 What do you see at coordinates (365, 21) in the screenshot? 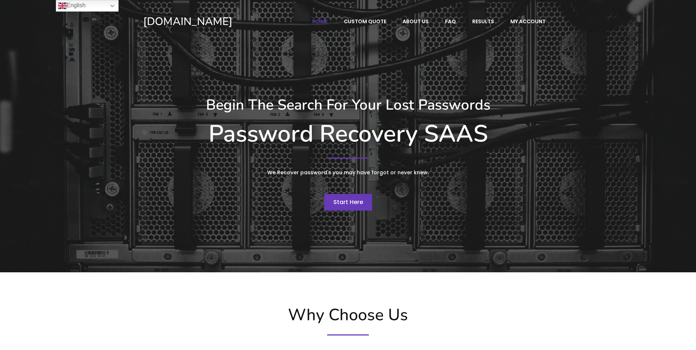
I see `a: Custom Quote` at bounding box center [365, 21].